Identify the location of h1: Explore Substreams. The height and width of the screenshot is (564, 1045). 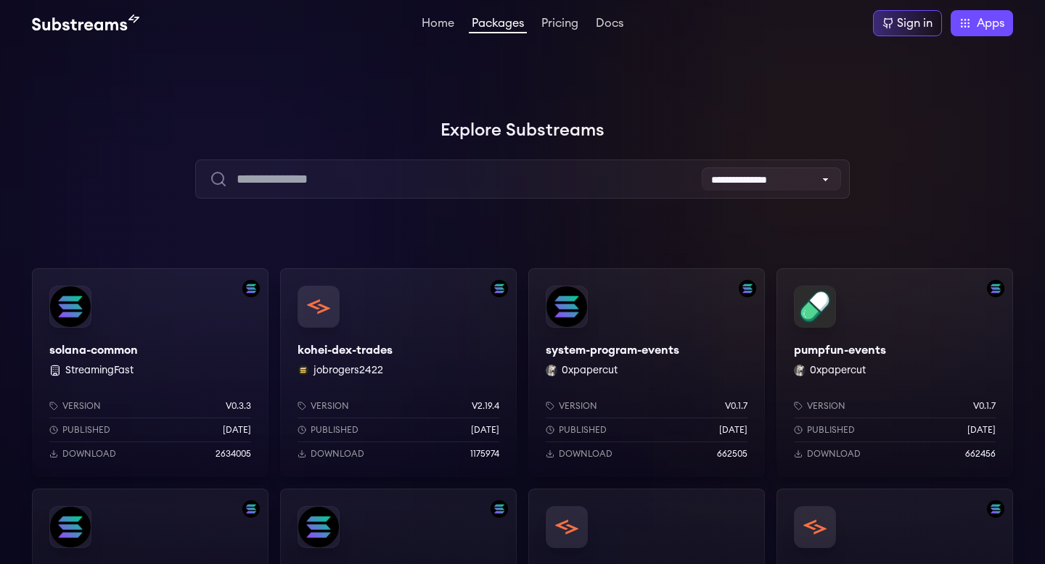
(522, 131).